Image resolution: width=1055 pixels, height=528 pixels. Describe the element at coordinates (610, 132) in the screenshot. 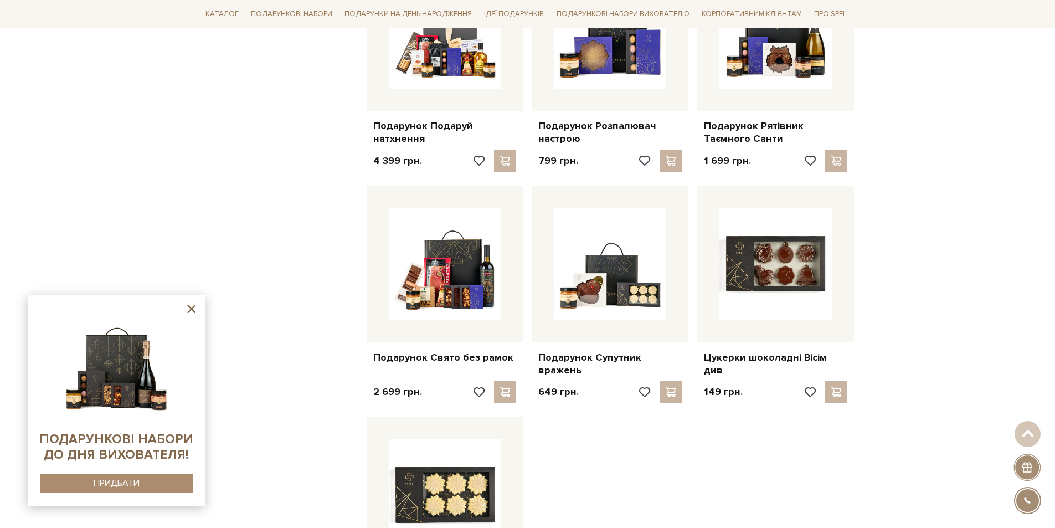

I see `a: Подарунок Розпалювач настрою` at that location.